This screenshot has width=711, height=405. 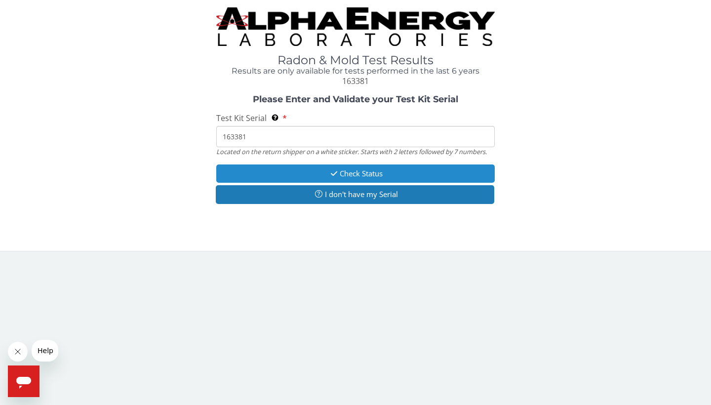 What do you see at coordinates (356, 60) in the screenshot?
I see `h1: Radon & Mold Test Results` at bounding box center [356, 60].